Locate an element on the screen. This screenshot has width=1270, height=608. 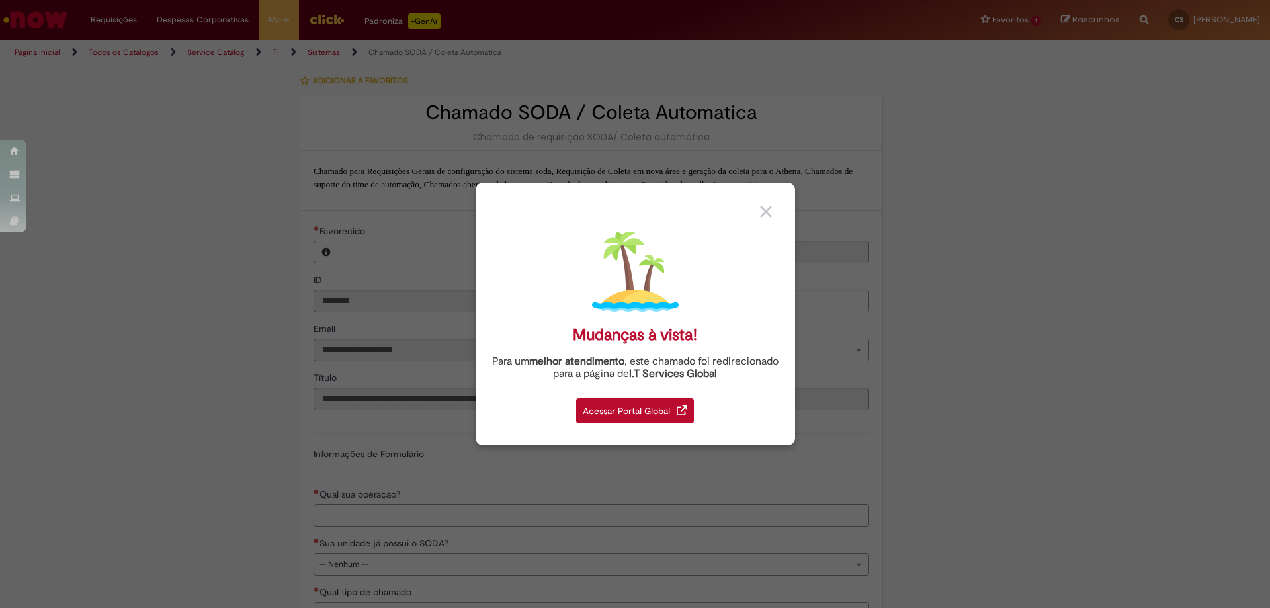
div: Para um , este chamado foi redirecionado para a página de is located at coordinates (635, 368).